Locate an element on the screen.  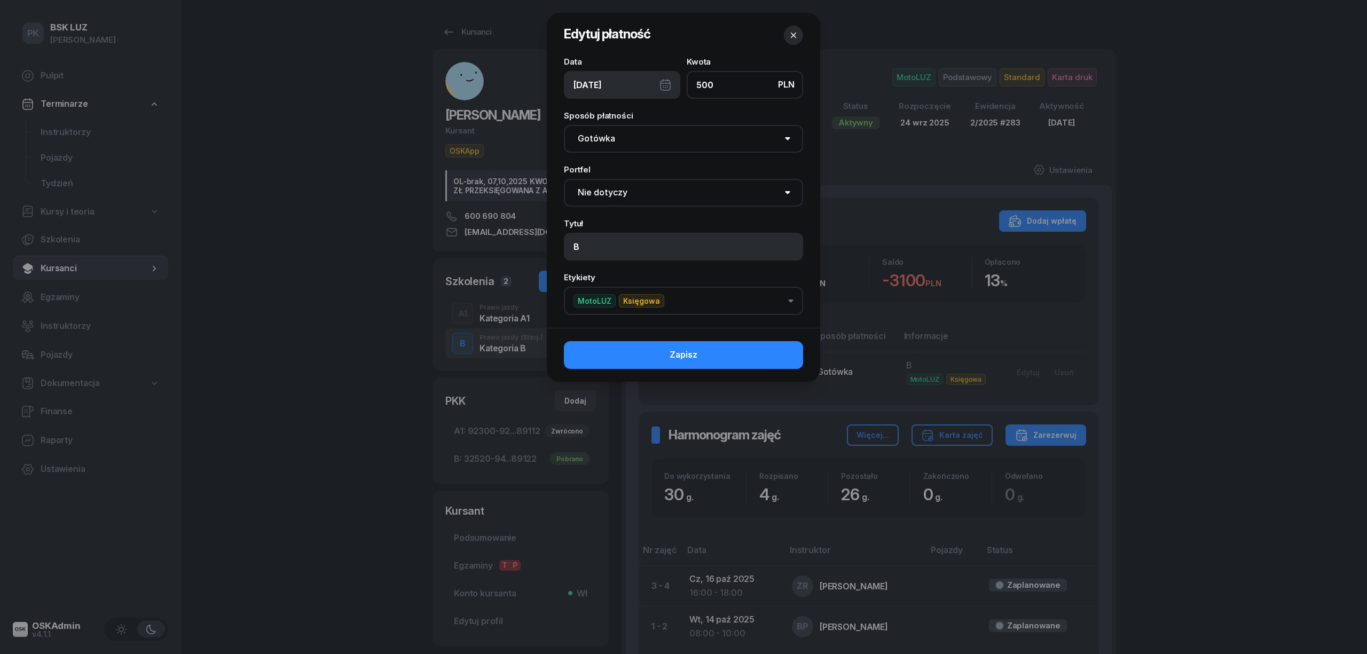
button: MotoLUZKsięgowa is located at coordinates (684, 301).